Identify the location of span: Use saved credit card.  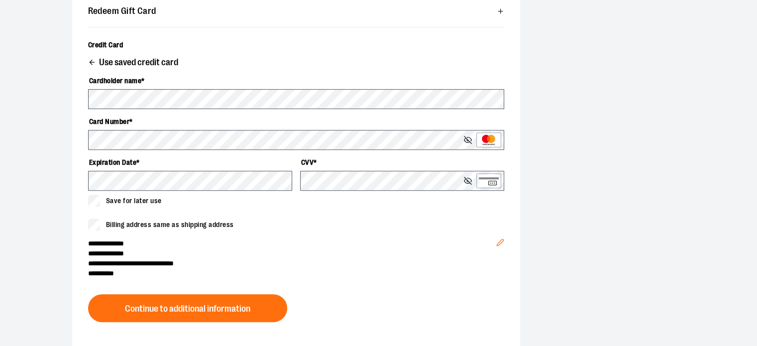
(138, 62).